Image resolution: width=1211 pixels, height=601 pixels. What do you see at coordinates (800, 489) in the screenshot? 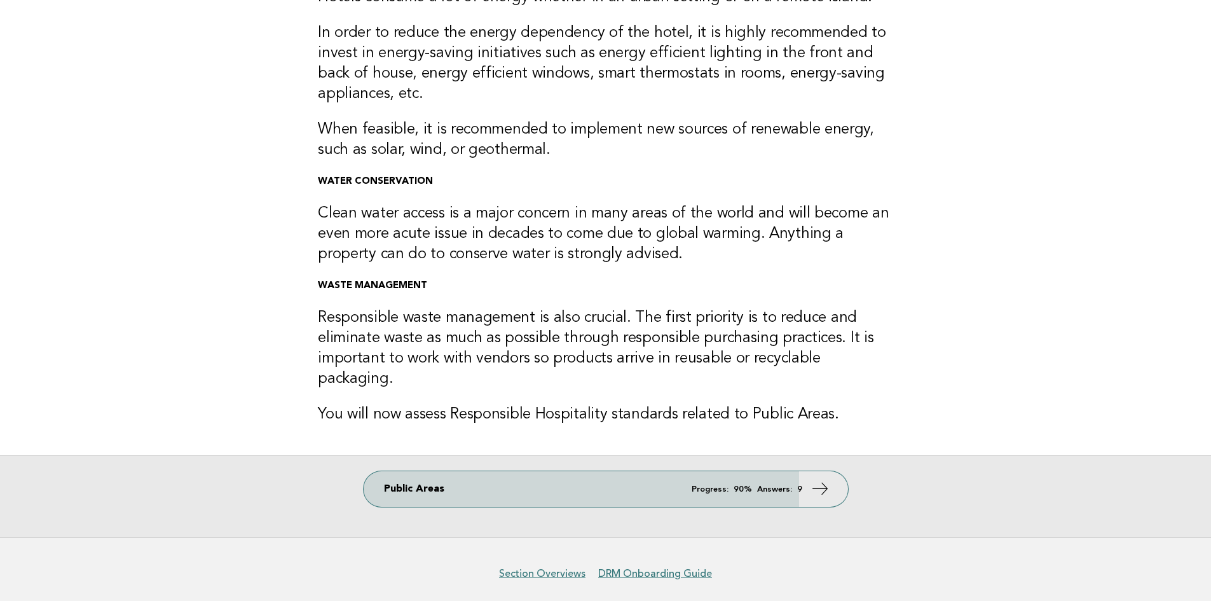
I see `strong: 9` at bounding box center [800, 489].